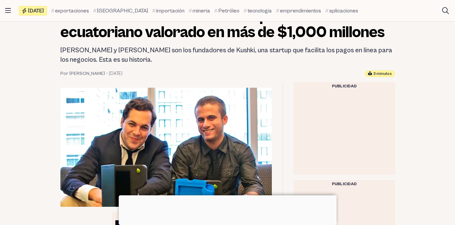  Describe the element at coordinates (344, 11) in the screenshot. I see `span: aplicaciones` at that location.